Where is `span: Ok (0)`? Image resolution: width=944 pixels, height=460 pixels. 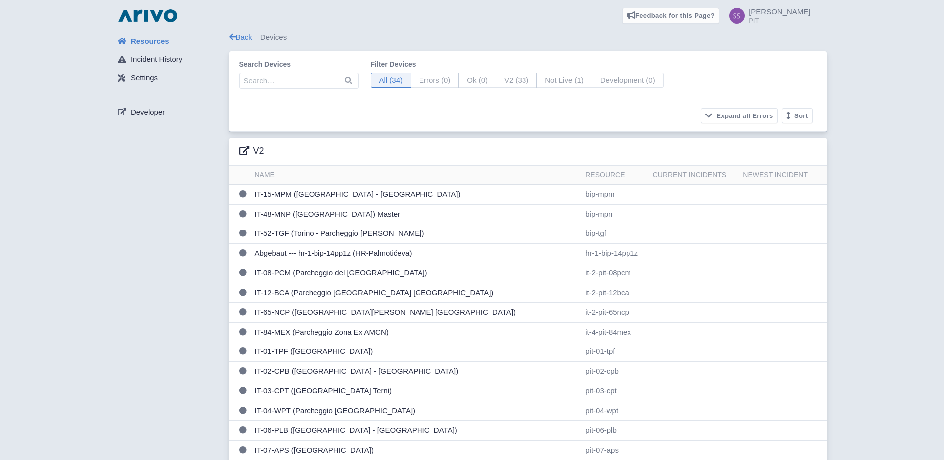 span: Ok (0) is located at coordinates (477, 80).